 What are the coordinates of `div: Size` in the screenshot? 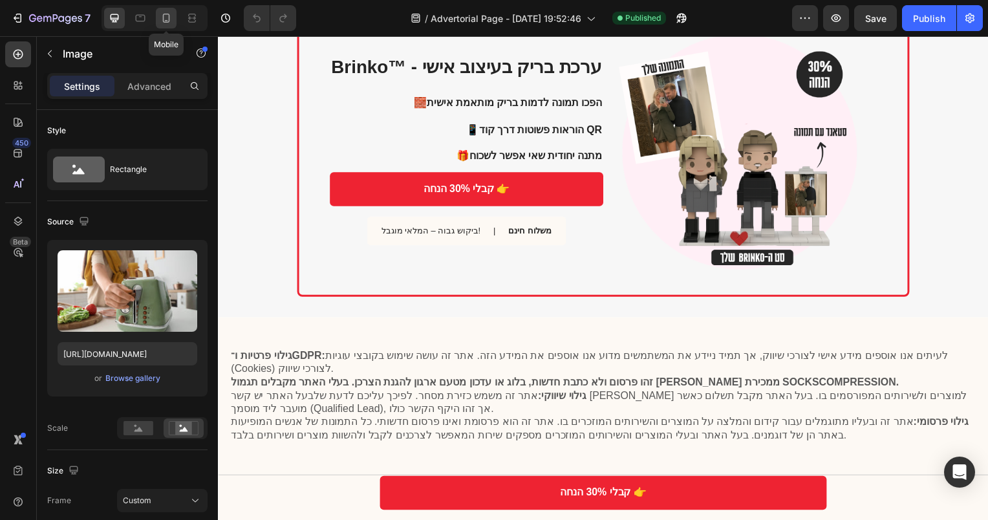 It's located at (64, 471).